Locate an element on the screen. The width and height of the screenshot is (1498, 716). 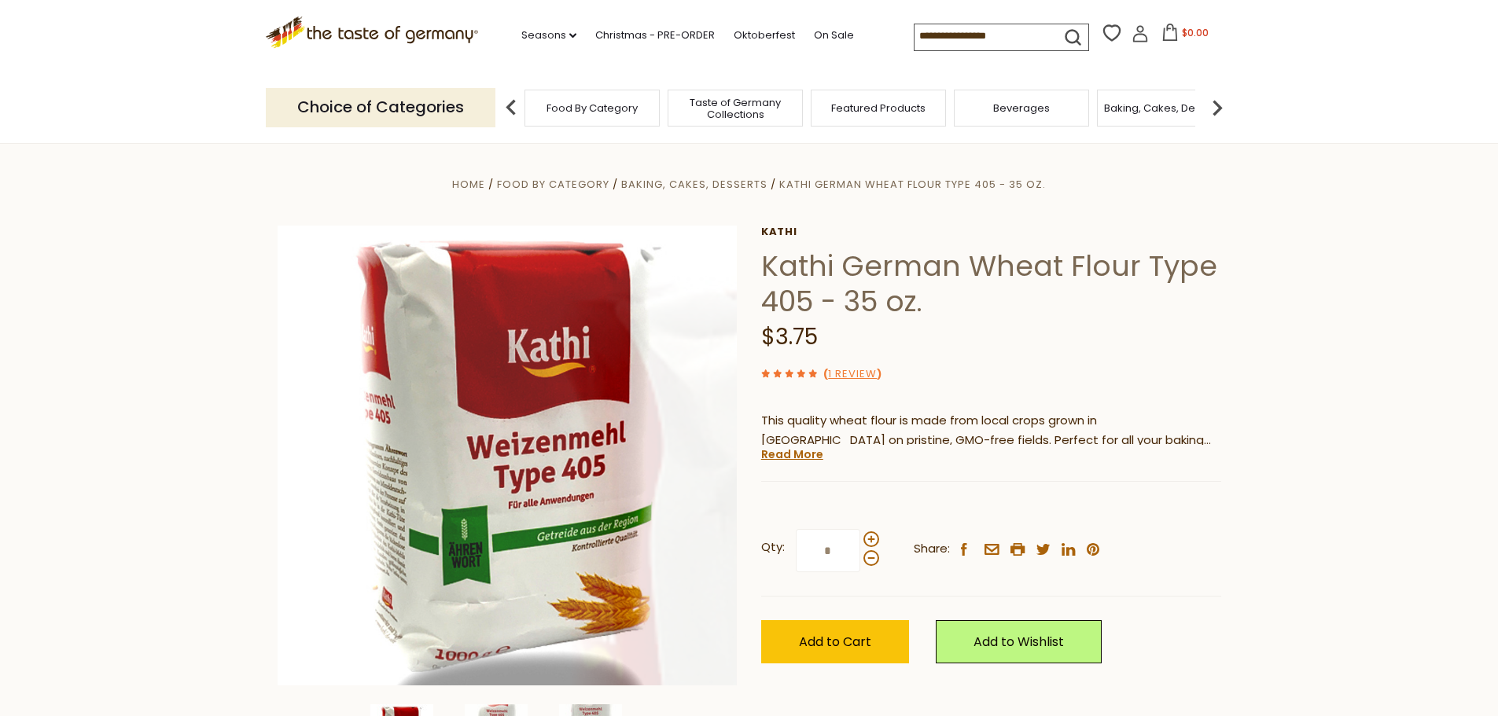
span: $0.00 is located at coordinates (1195, 32).